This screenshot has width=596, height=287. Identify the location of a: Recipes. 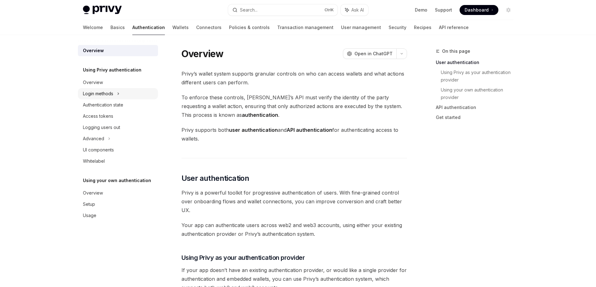
(422, 28).